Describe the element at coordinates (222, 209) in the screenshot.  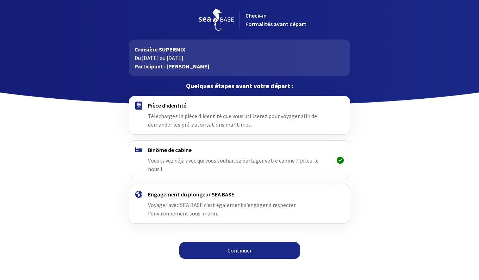
I see `span: Voyager avec SEA BASE c’est également s’engager à respecter l’environnement sous-marin.` at that location.